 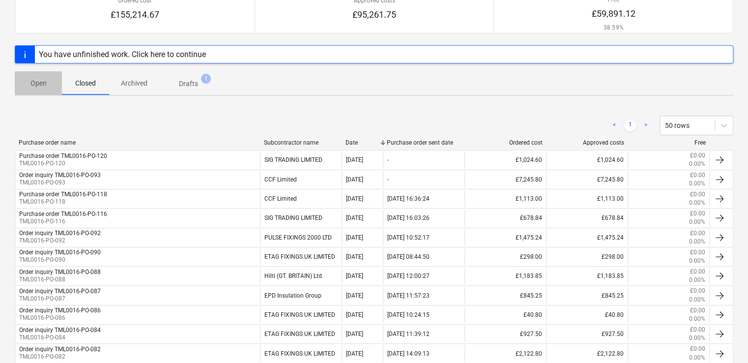 What do you see at coordinates (63, 163) in the screenshot?
I see `p: TML0016-PO-120` at bounding box center [63, 163].